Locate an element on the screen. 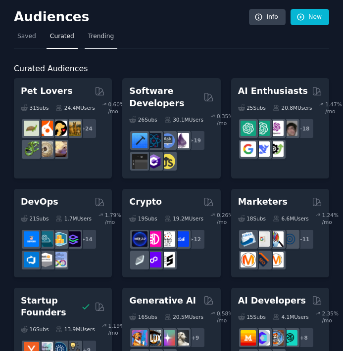 Image resolution: width=343 pixels, height=351 pixels. div: 25 Sub s is located at coordinates (252, 108).